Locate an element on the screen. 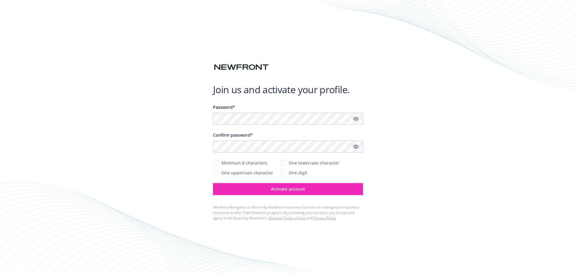  span: Minimum 8 characters is located at coordinates (244, 163).